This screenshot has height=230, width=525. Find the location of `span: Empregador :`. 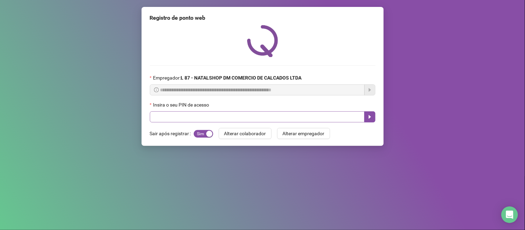

span: Empregador : is located at coordinates (227, 78).